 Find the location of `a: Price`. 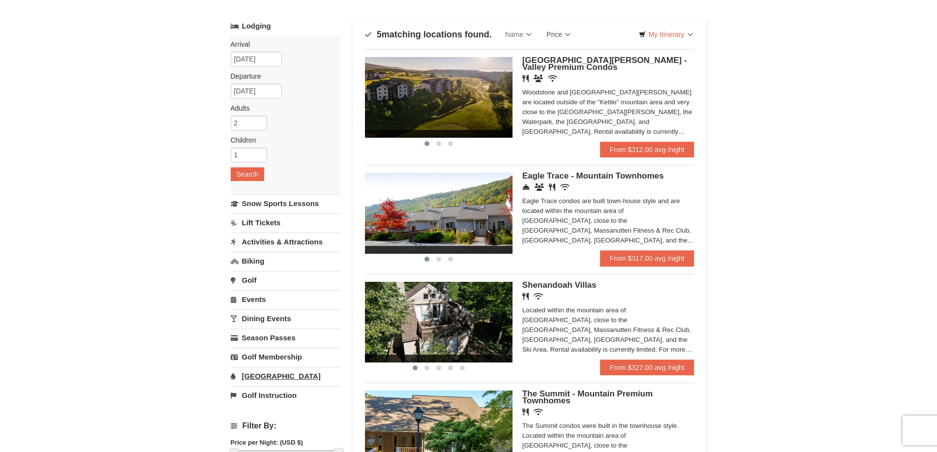

a: Price is located at coordinates (558, 34).